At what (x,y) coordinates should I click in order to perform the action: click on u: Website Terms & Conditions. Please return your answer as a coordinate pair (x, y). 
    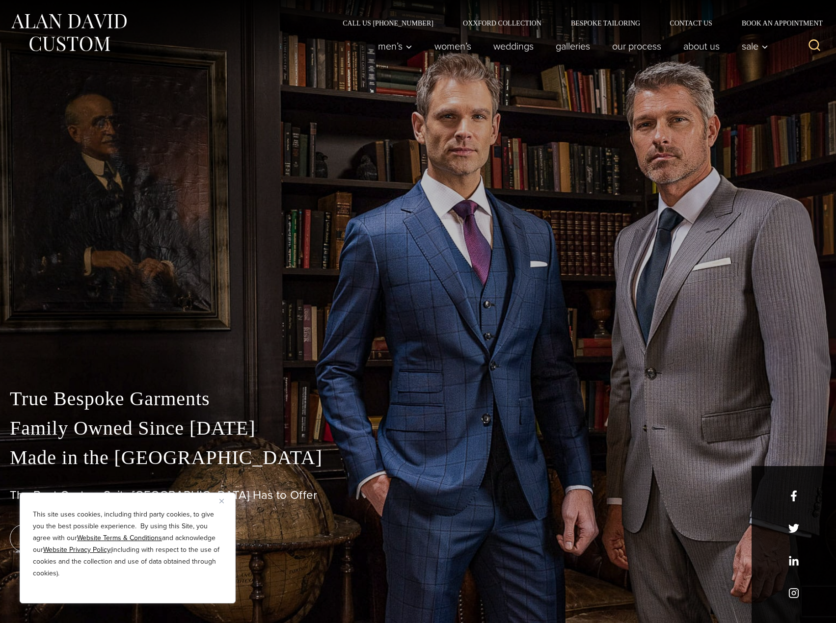
    Looking at the image, I should click on (119, 538).